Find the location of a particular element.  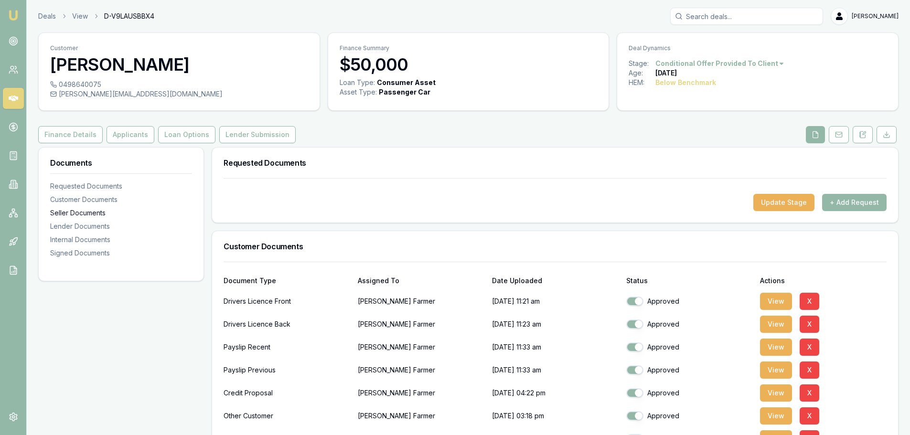

h3: $50,000 is located at coordinates (468, 64).